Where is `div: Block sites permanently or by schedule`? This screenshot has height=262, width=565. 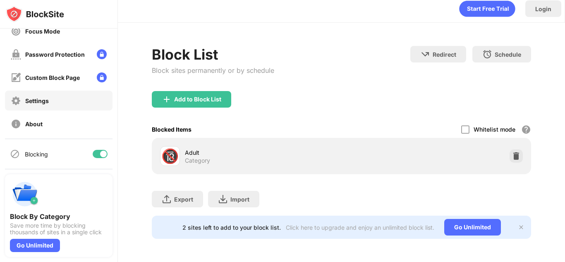
div: Block sites permanently or by schedule is located at coordinates (213, 70).